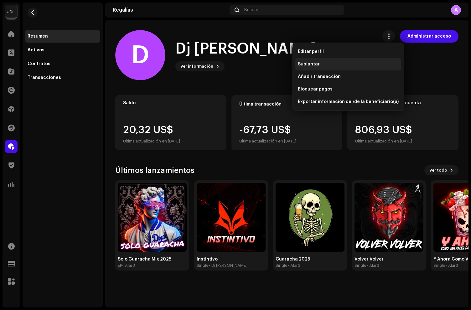 The width and height of the screenshot is (471, 310). I want to click on re-o-card-value: Saldo, so click(171, 123).